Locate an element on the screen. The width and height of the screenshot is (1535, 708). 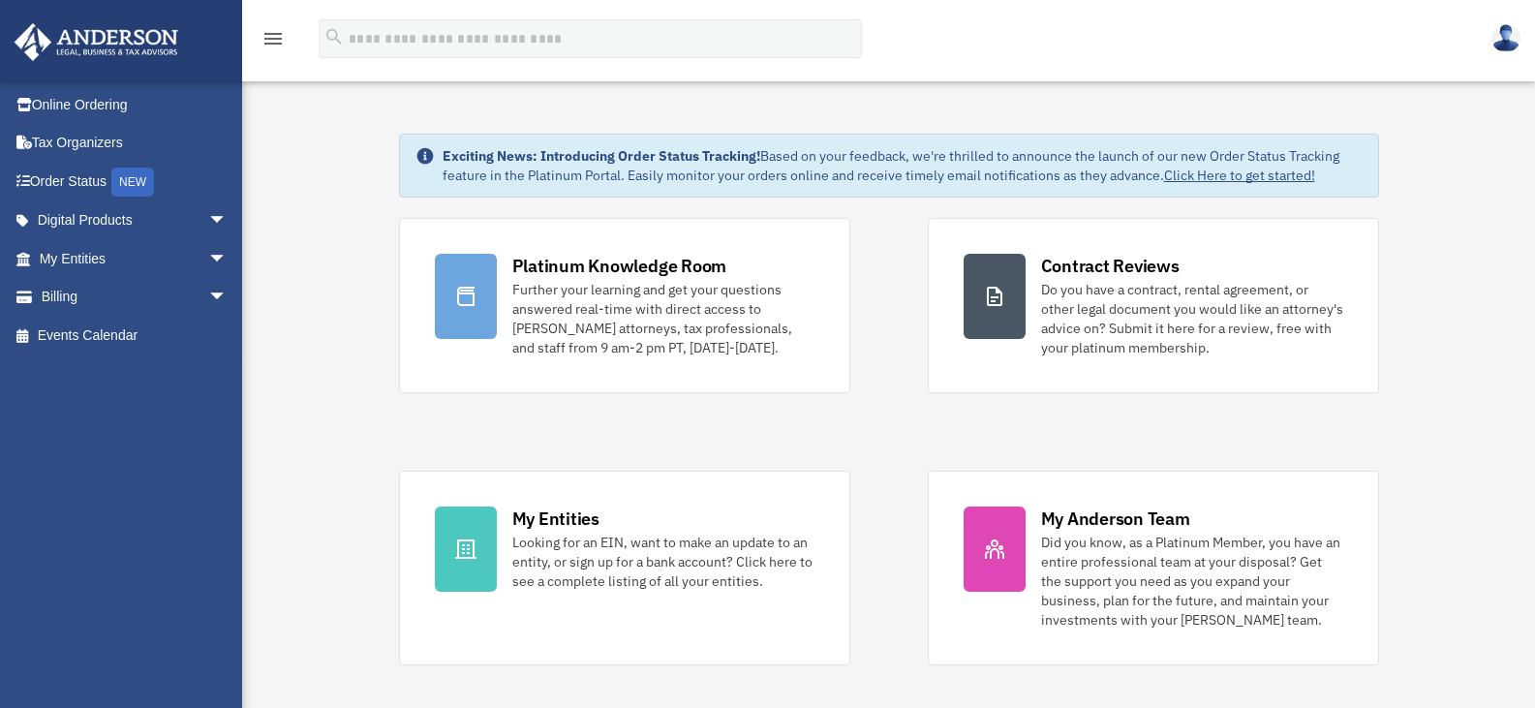
a: Online Ordering is located at coordinates (135, 105).